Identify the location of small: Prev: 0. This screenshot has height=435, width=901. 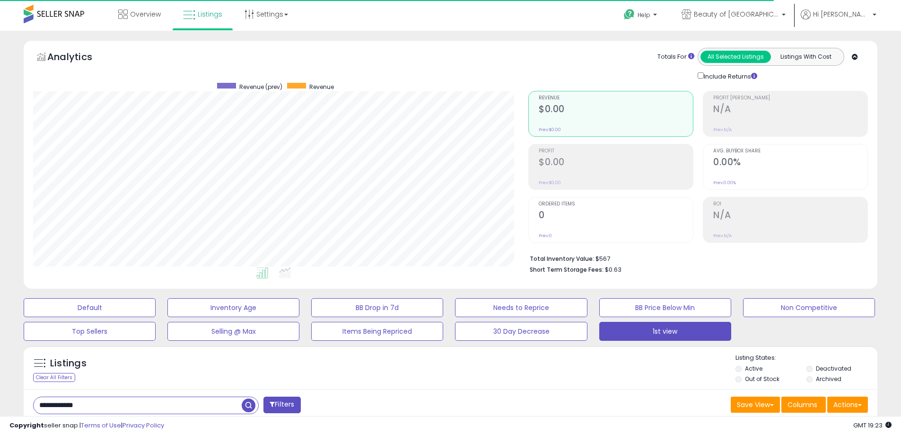
(545, 236).